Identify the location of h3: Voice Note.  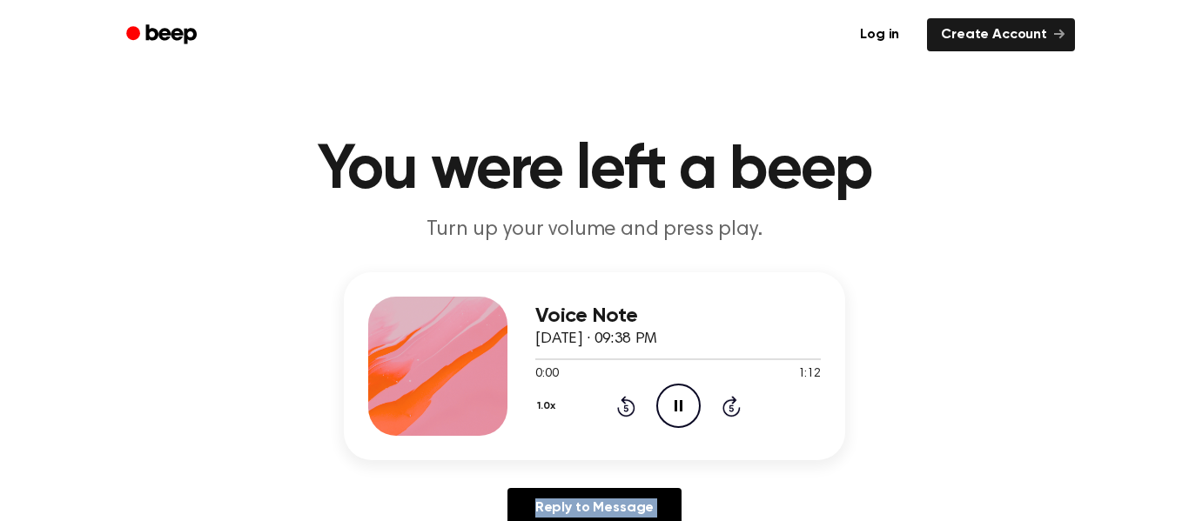
(678, 316).